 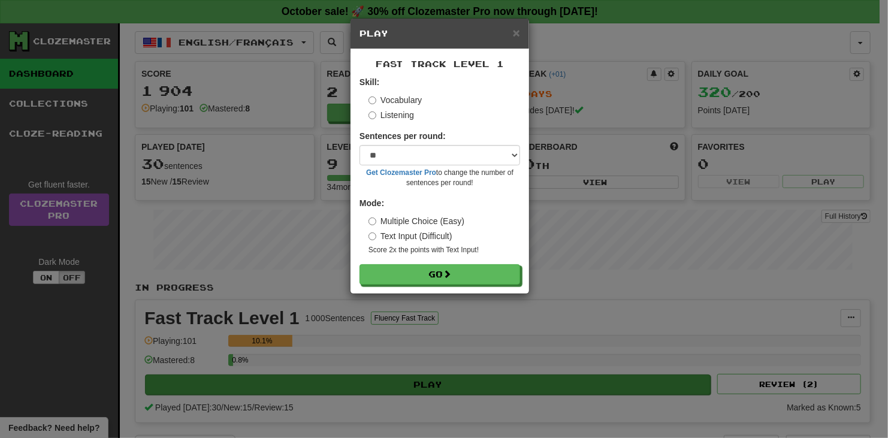 I want to click on label: Sentences per round:, so click(x=403, y=136).